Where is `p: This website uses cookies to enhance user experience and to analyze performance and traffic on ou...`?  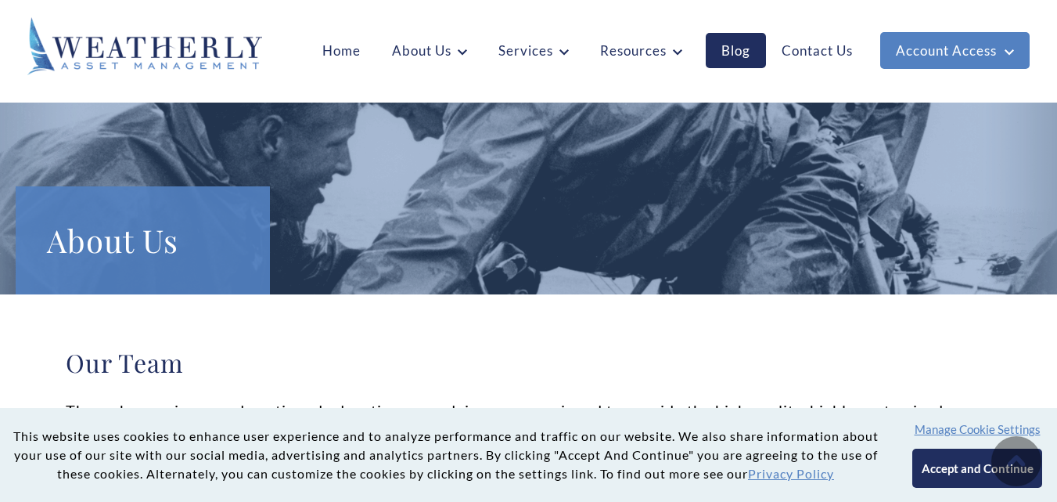
p: This website uses cookies to enhance user experience and to analyze performance and traffic on ou... is located at coordinates (445, 455).